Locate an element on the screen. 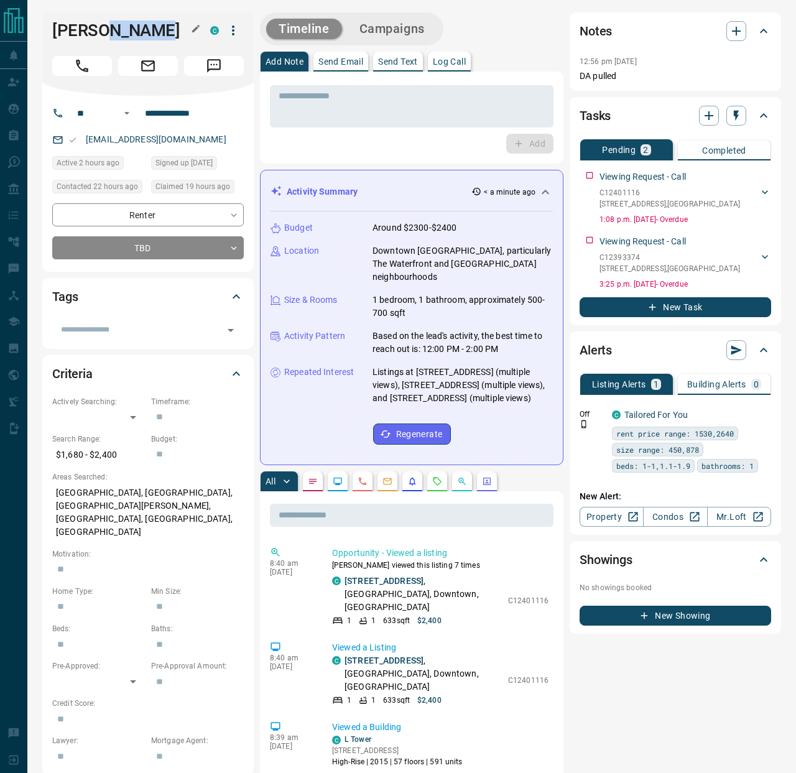 Image resolution: width=796 pixels, height=773 pixels. span: beds: 1-1,1.1-1.9 is located at coordinates (653, 465).